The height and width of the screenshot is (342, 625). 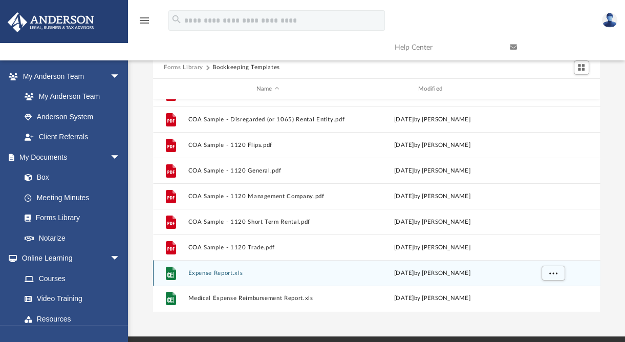 I want to click on a: Video Training, so click(x=70, y=299).